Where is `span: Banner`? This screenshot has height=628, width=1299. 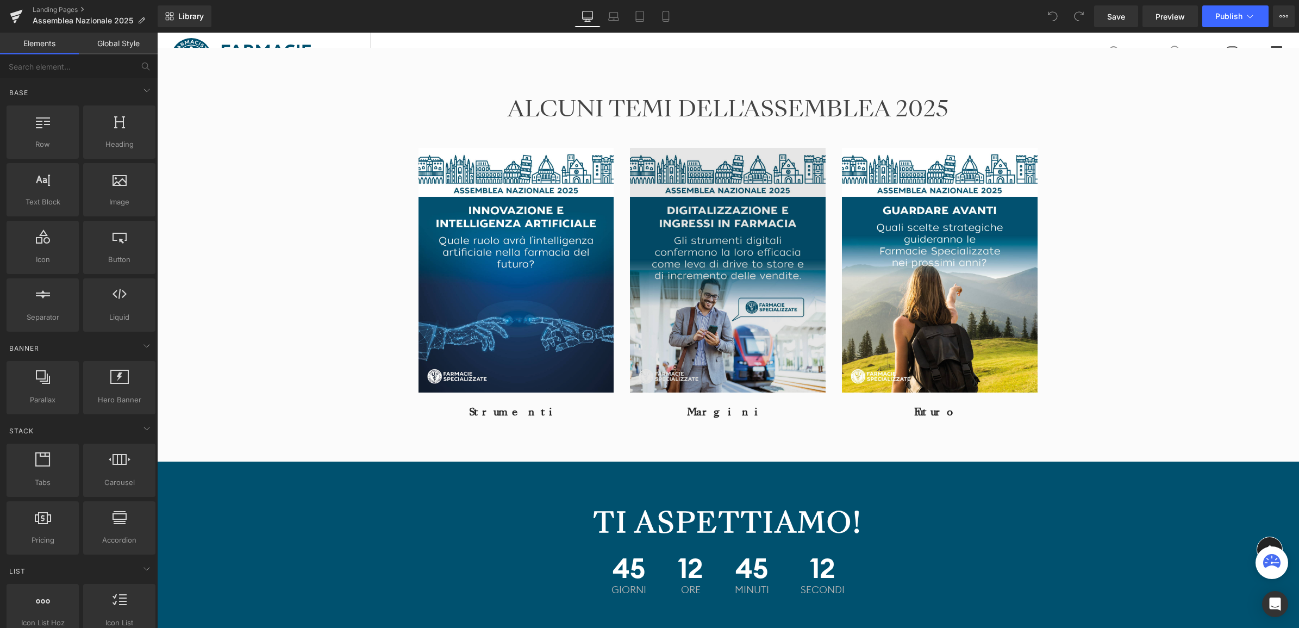 span: Banner is located at coordinates (24, 348).